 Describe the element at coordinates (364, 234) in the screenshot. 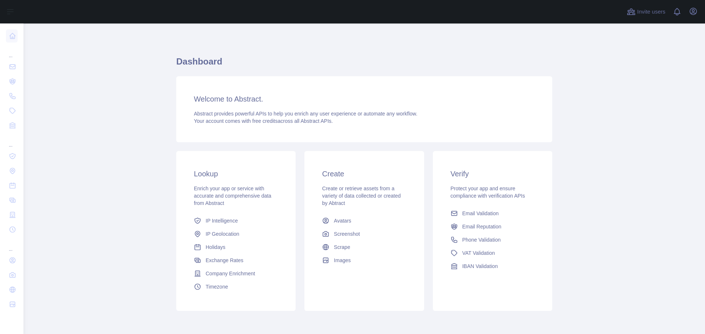

I see `a: Screenshot` at that location.